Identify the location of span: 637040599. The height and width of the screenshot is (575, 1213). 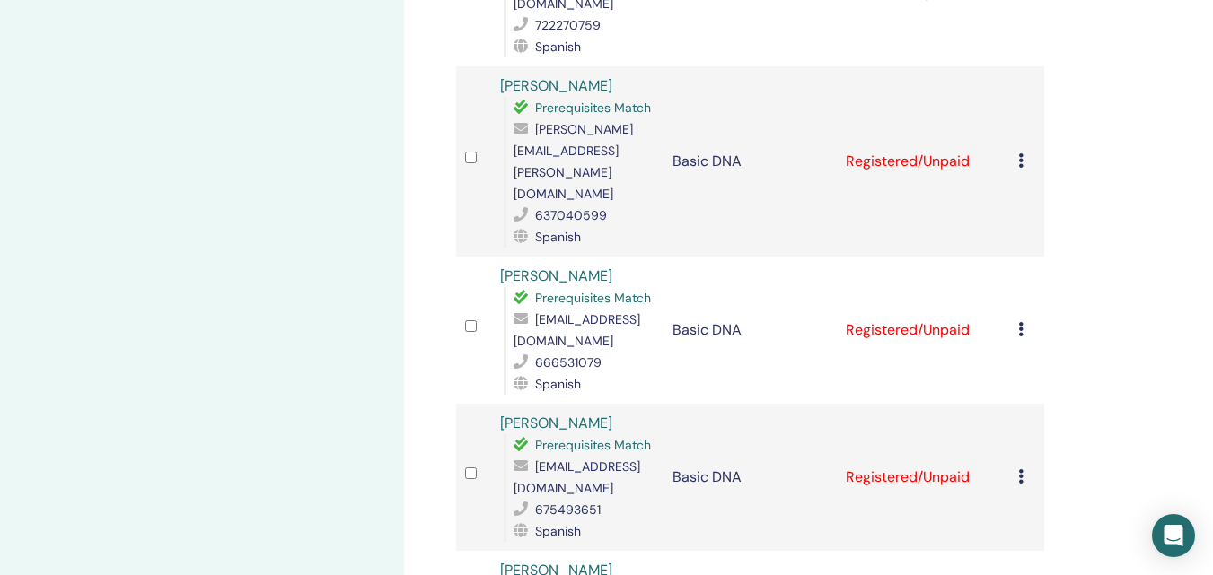
(571, 215).